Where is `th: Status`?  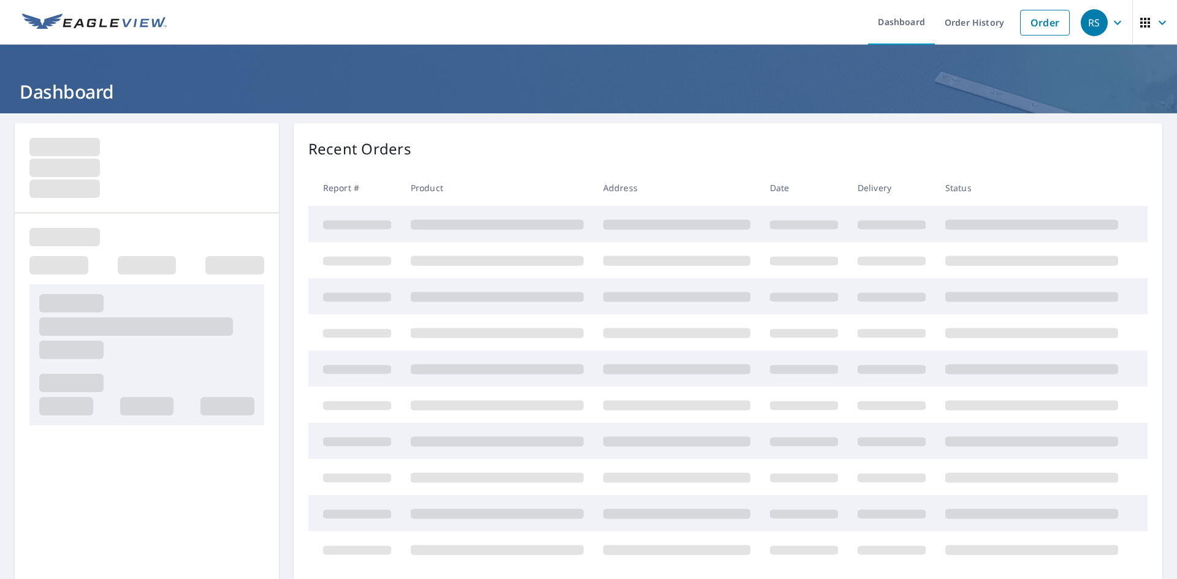 th: Status is located at coordinates (1032, 188).